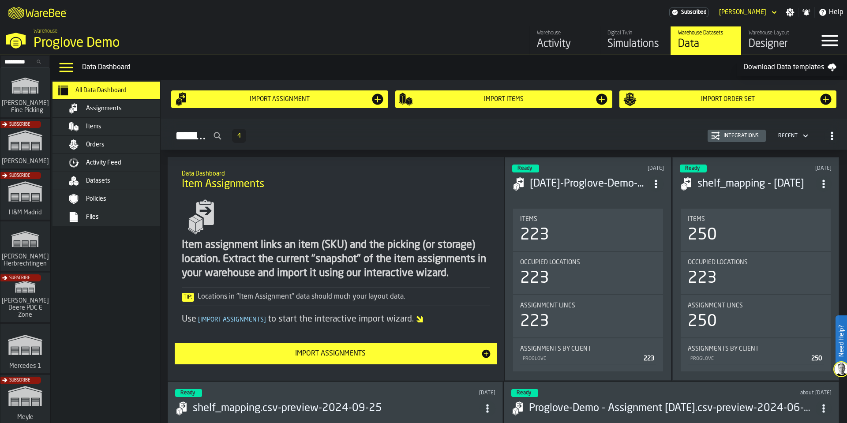 The image size is (847, 423). I want to click on h3: shelf_mapping.csv-preview-2024-09-25, so click(336, 409).